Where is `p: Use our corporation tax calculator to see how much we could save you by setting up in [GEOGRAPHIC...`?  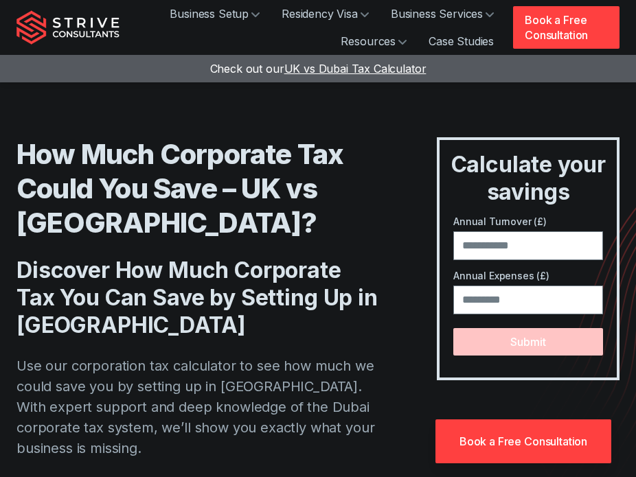
p: Use our corporation tax calculator to see how much we could save you by setting up in [GEOGRAPHIC... is located at coordinates (199, 407).